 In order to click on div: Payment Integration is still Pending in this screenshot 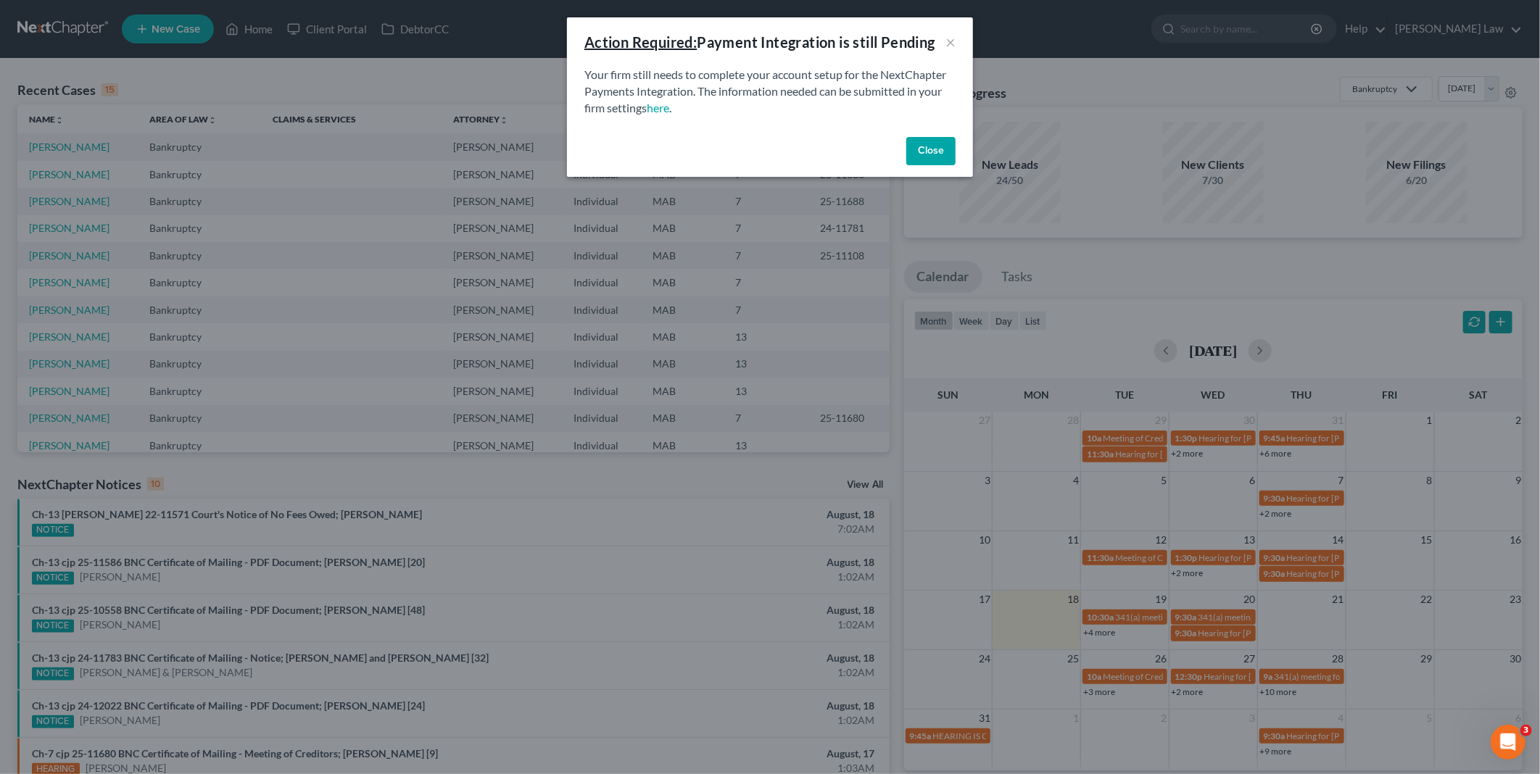, I will do `click(760, 42)`.